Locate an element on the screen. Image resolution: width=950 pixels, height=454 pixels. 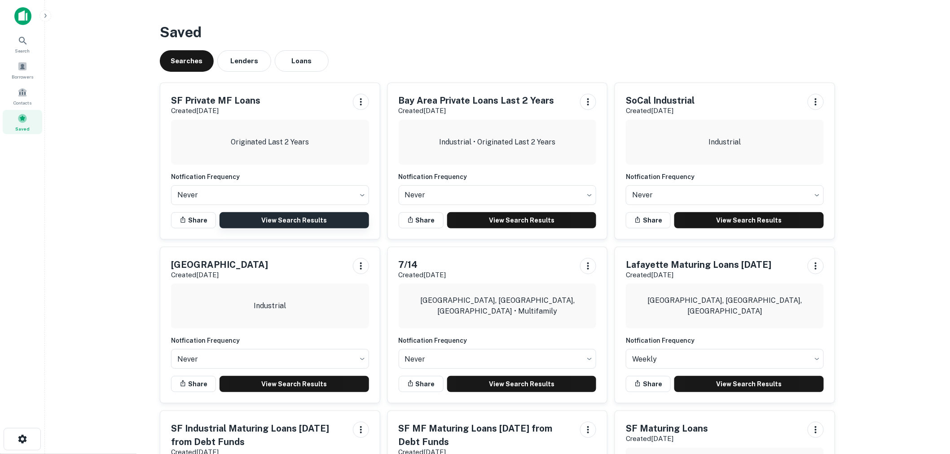
a: Search is located at coordinates (22, 44).